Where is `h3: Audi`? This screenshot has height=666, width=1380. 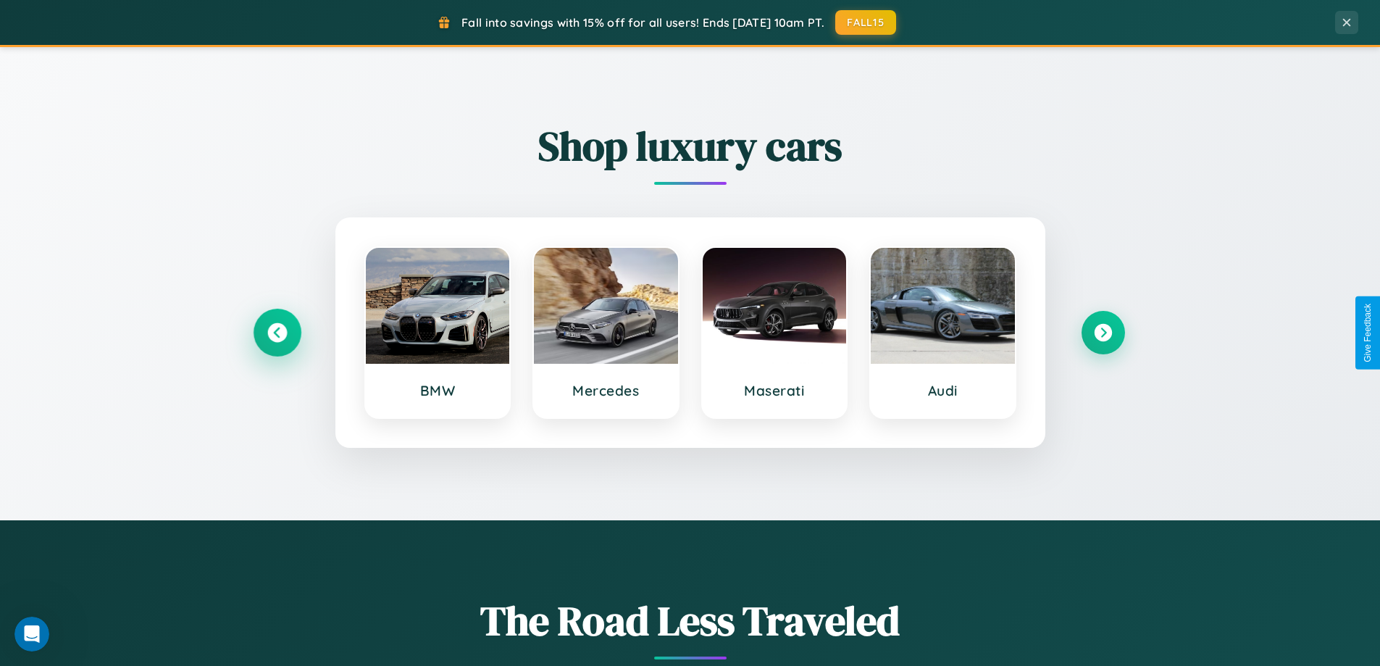
h3: Audi is located at coordinates (942, 390).